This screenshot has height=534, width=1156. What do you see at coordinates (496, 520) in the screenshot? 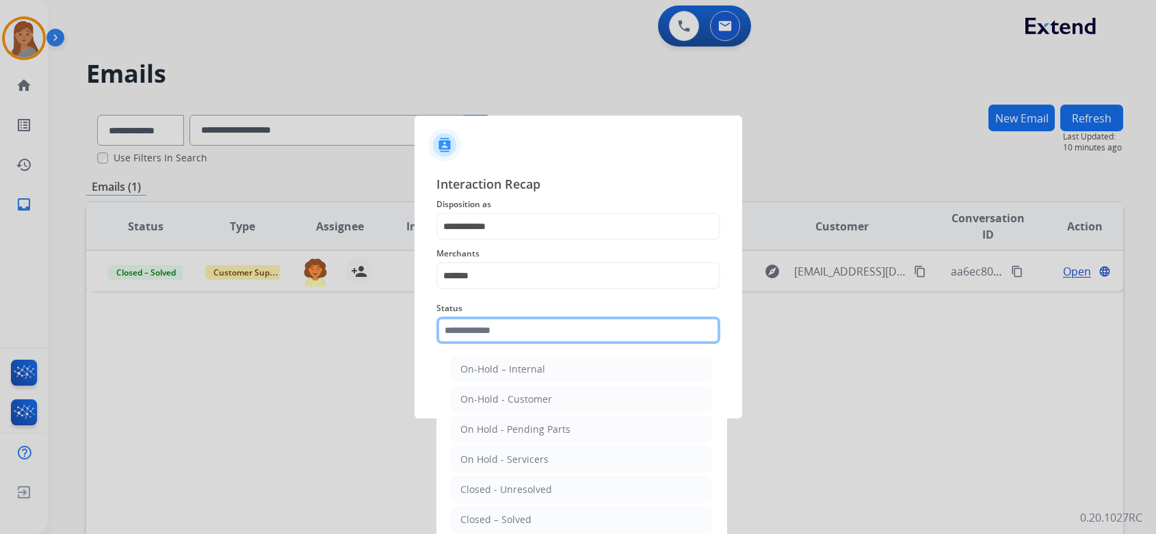
I see `div: Closed – Solved` at bounding box center [496, 520].